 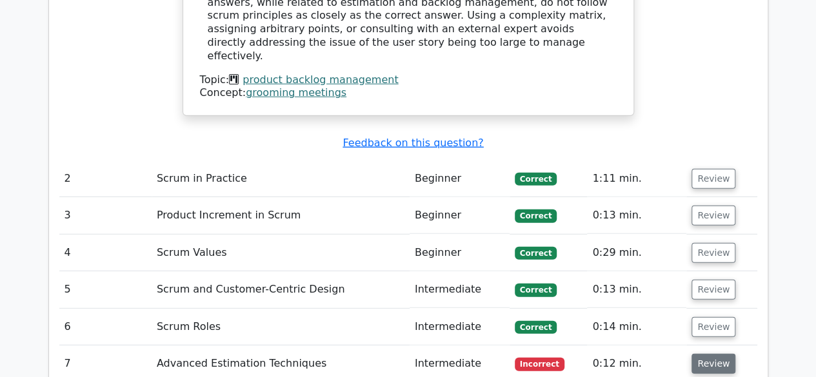 What do you see at coordinates (281, 327) in the screenshot?
I see `td: Scrum Roles` at bounding box center [281, 327].